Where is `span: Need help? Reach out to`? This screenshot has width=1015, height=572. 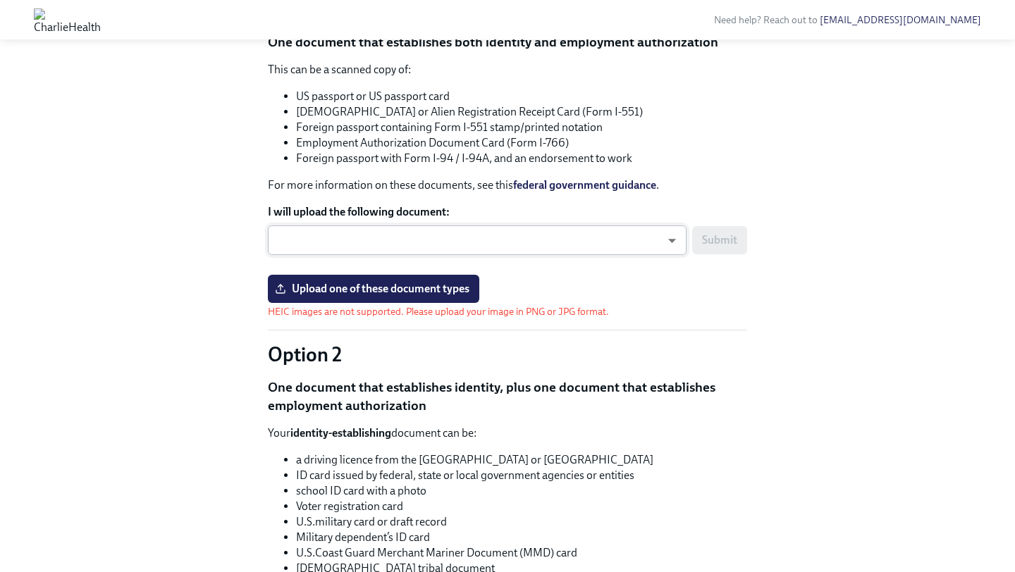
span: Need help? Reach out to is located at coordinates (847, 20).